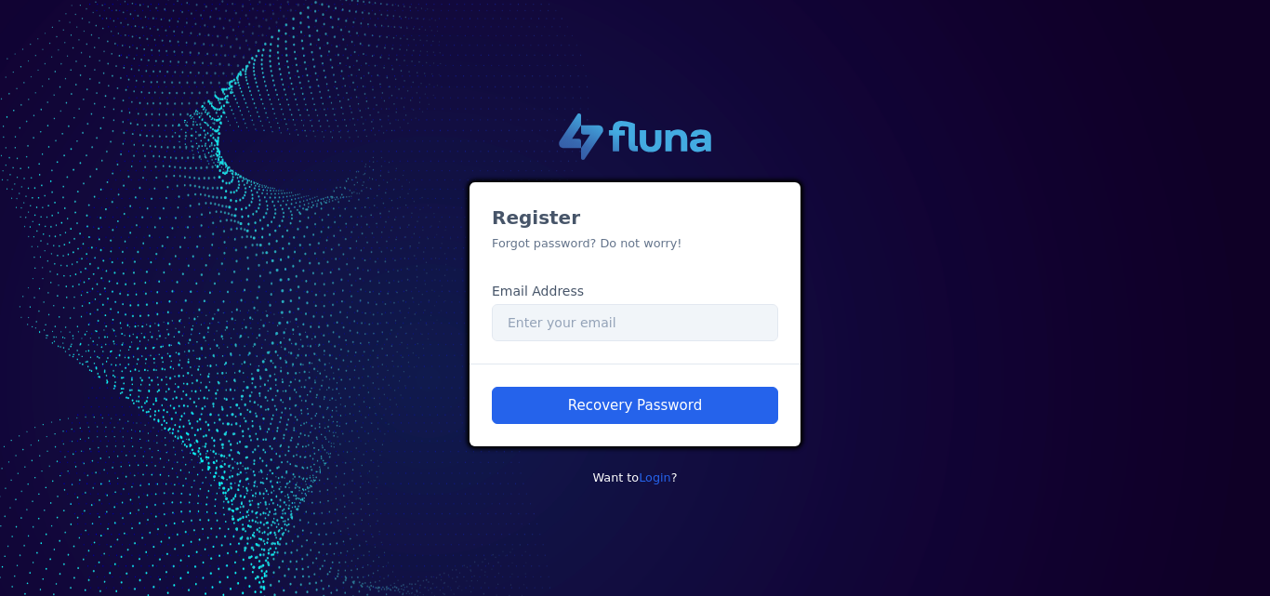  I want to click on a: Login, so click(655, 477).